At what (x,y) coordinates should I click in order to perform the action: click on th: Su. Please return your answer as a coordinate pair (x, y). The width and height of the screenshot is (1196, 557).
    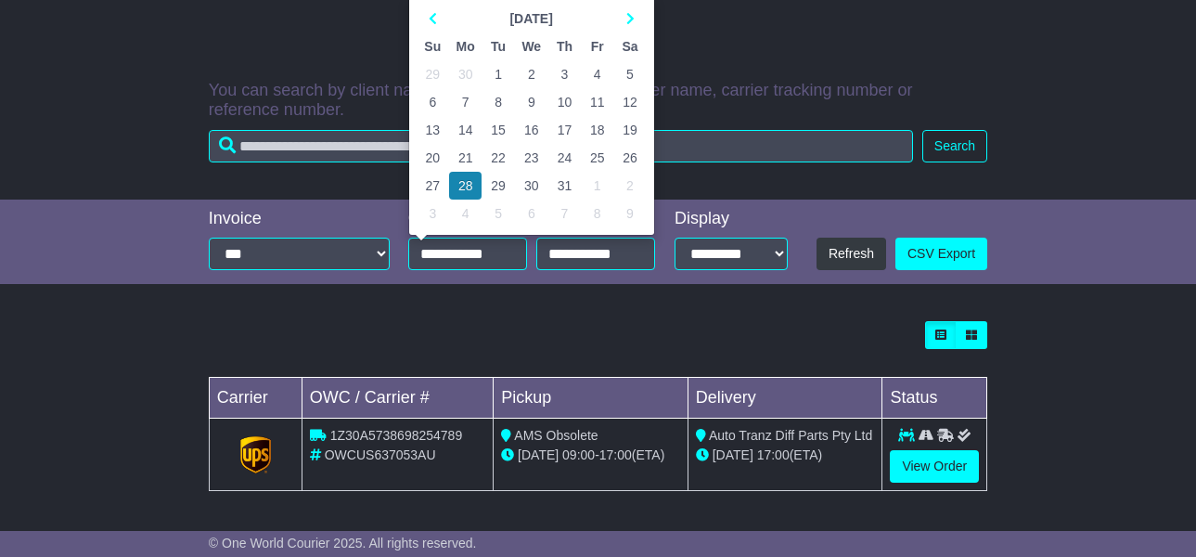
    Looking at the image, I should click on (432, 46).